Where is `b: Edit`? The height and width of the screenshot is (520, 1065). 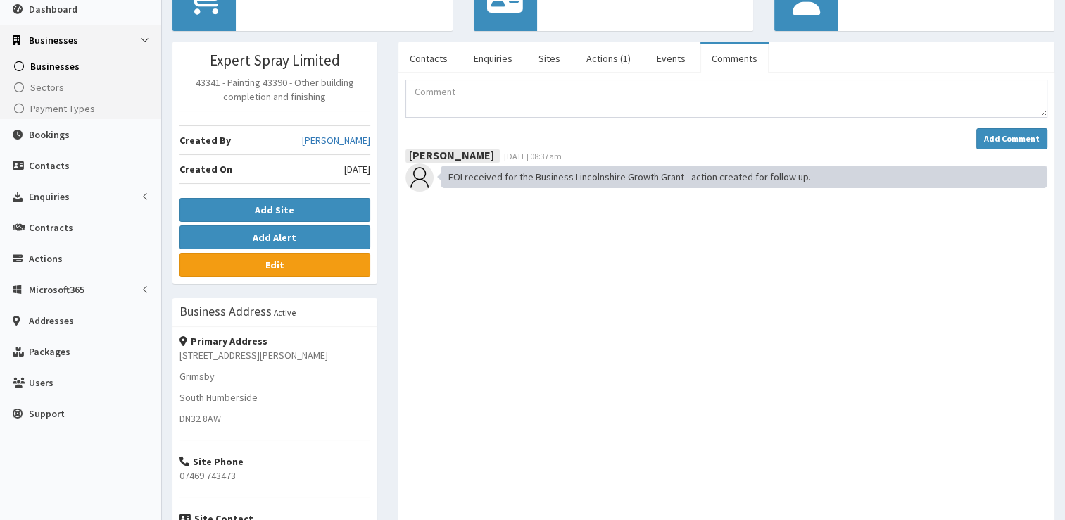 b: Edit is located at coordinates (275, 265).